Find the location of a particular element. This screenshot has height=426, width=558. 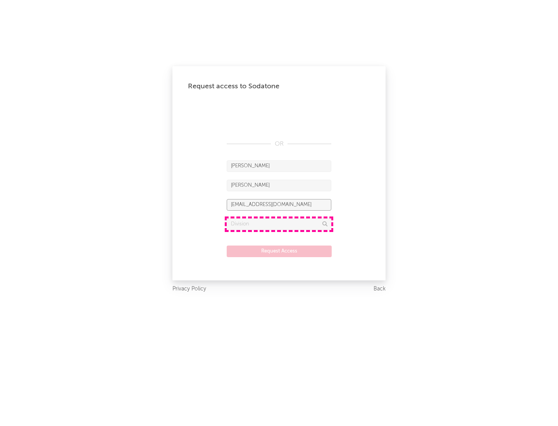

div: OR is located at coordinates (279, 144).